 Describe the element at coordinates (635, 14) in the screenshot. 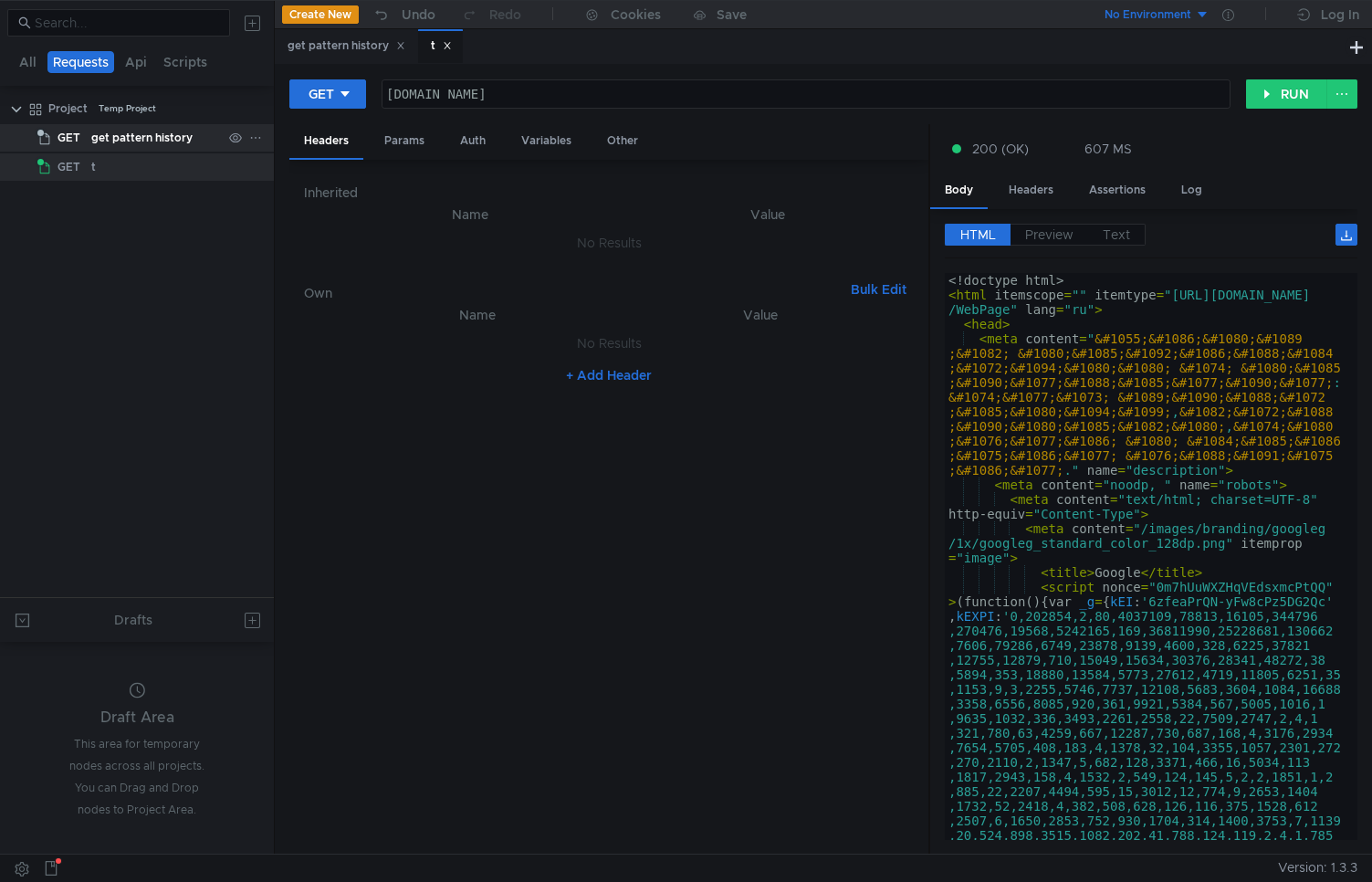

I see `div: Cookies` at that location.